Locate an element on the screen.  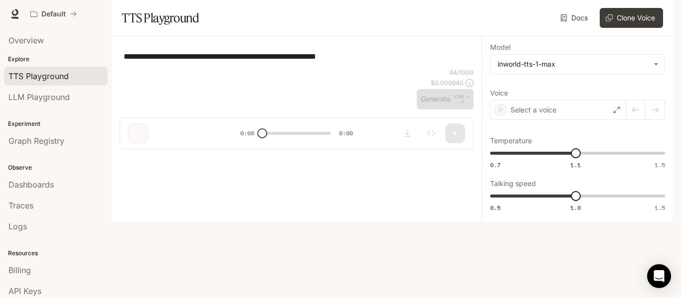
button: Clone Voice is located at coordinates (631, 18).